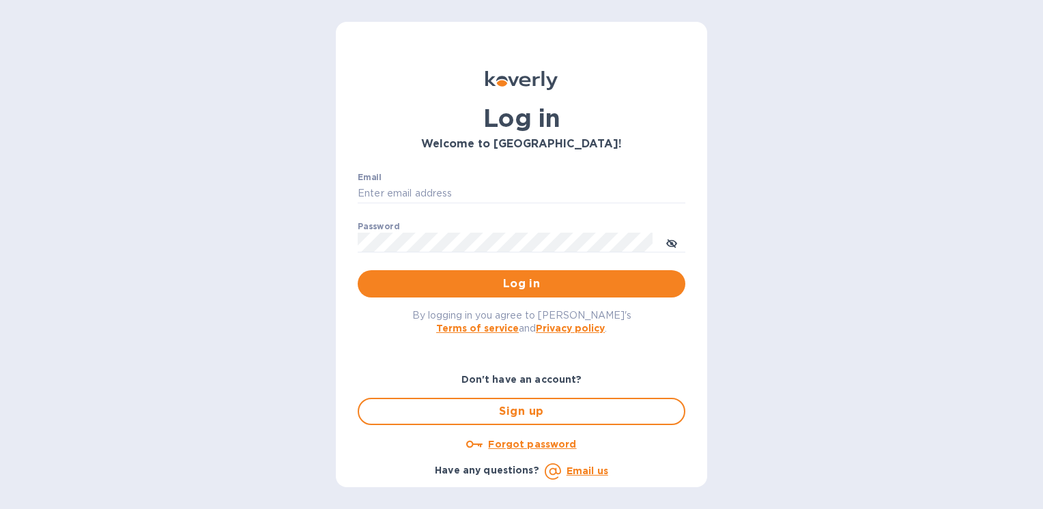 The image size is (1043, 509). Describe the element at coordinates (522, 412) in the screenshot. I see `button: Sign up` at that location.